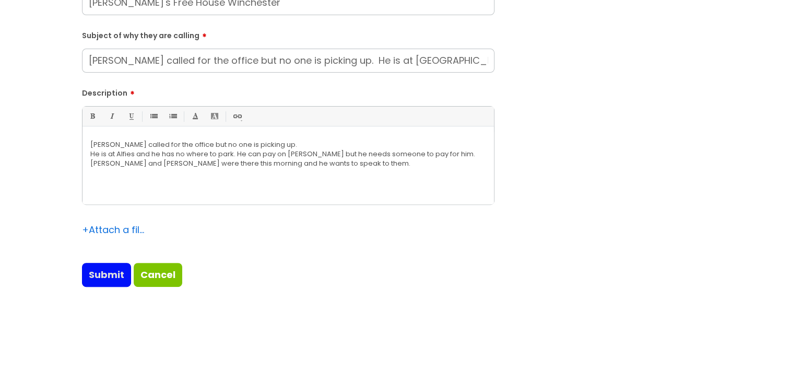 The width and height of the screenshot is (790, 370). Describe the element at coordinates (107, 275) in the screenshot. I see `input: Submit` at that location.